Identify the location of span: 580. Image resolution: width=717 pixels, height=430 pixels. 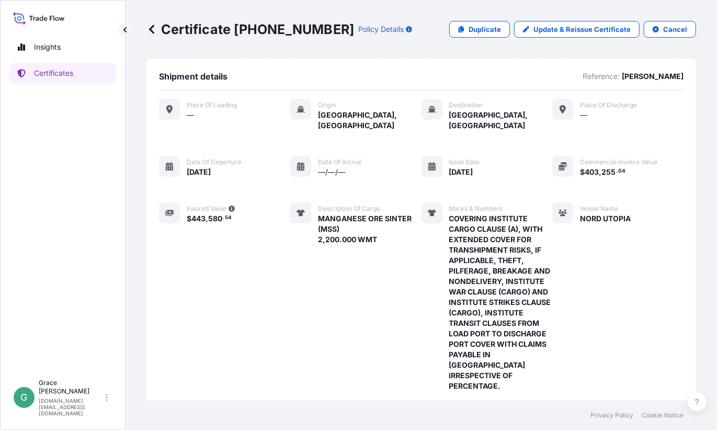
(215, 219).